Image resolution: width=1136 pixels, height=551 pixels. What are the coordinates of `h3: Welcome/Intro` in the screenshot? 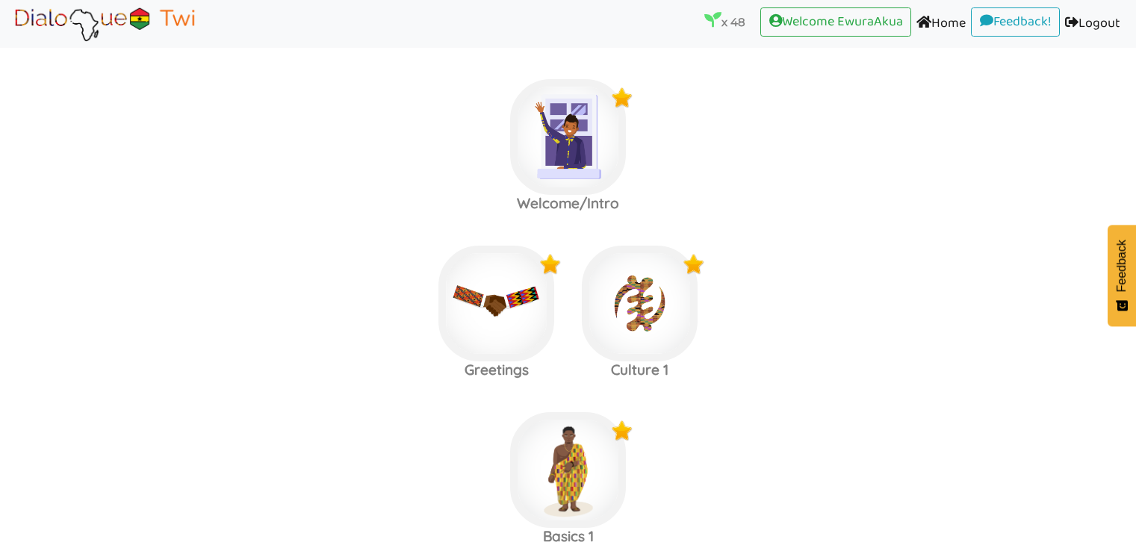 It's located at (568, 203).